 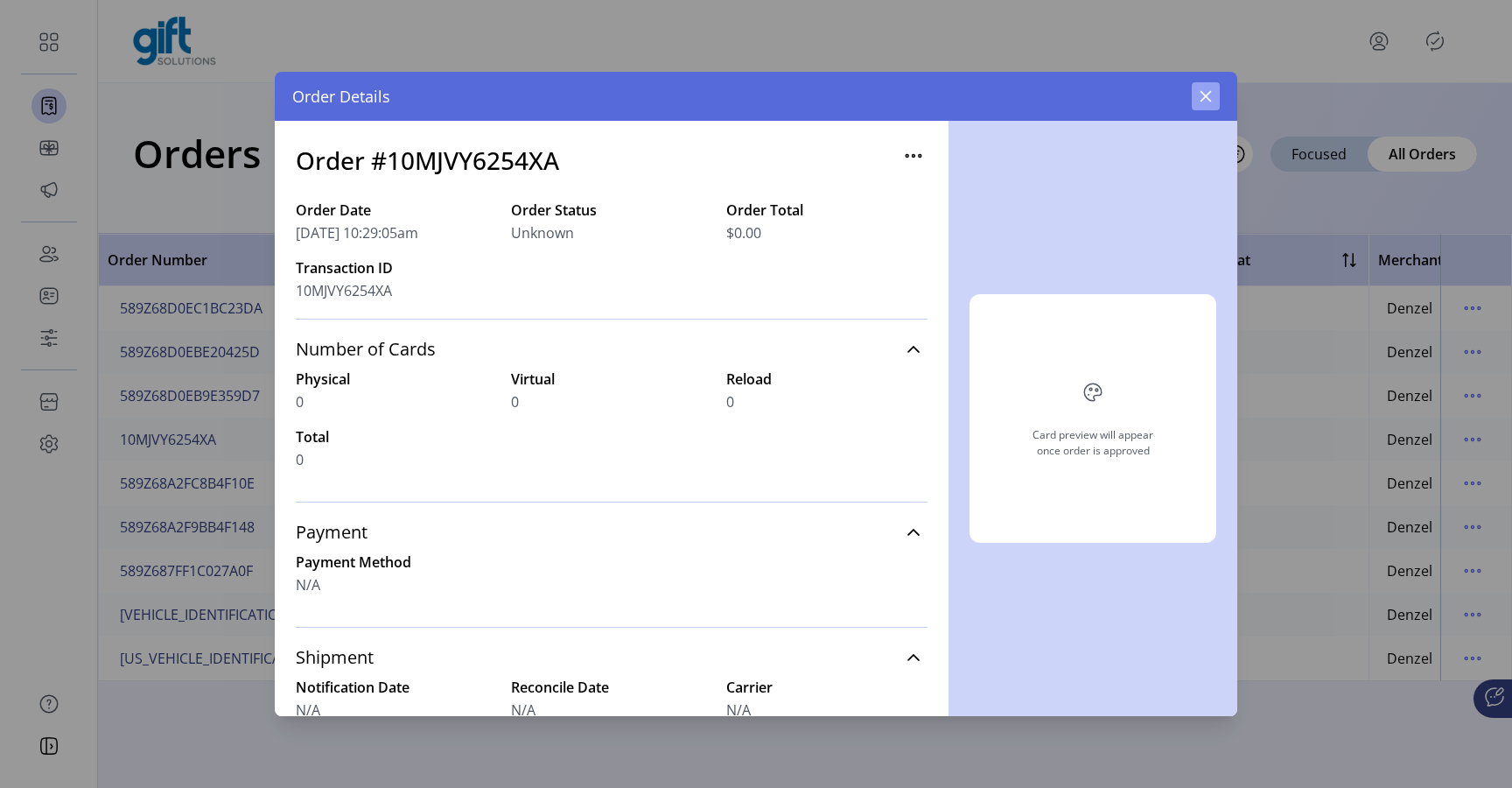 I want to click on label: Payment Method, so click(x=397, y=562).